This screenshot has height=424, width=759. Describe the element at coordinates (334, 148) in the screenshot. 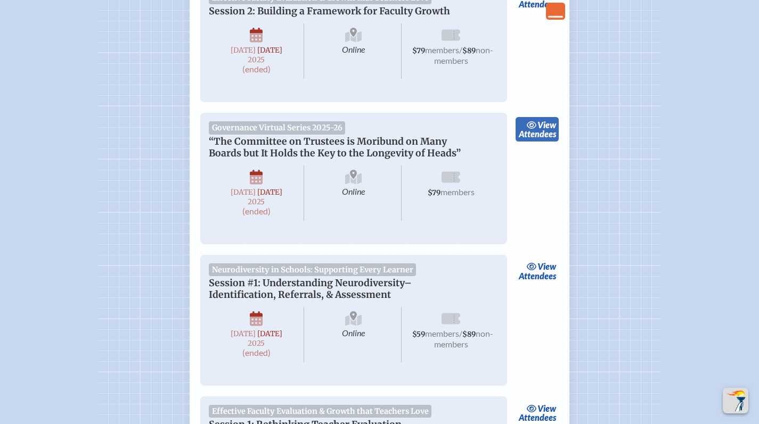

I see `span: “The Committee on Trustees is Moribund on Many Boards but It Holds the Key to the Longevity of He...` at that location.